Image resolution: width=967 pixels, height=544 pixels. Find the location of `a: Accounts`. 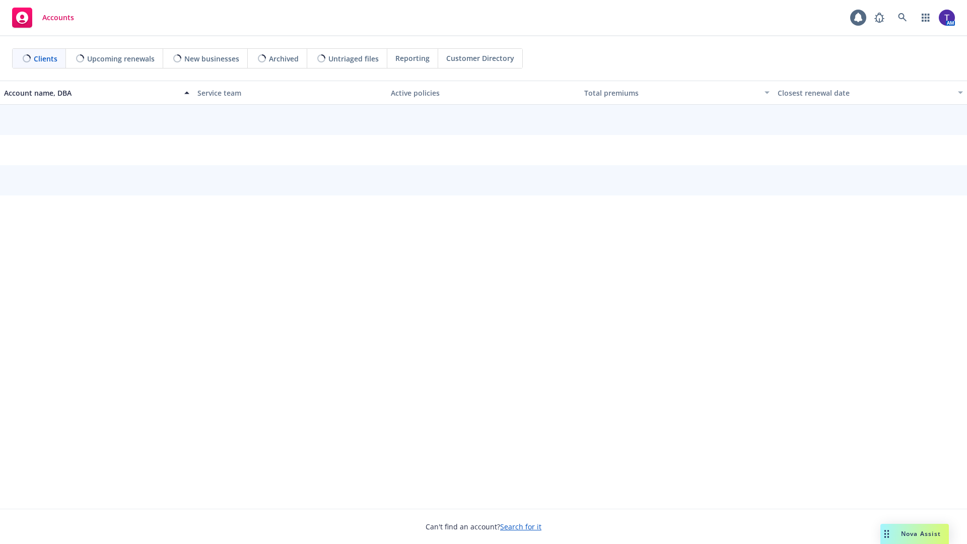

a: Accounts is located at coordinates (43, 18).